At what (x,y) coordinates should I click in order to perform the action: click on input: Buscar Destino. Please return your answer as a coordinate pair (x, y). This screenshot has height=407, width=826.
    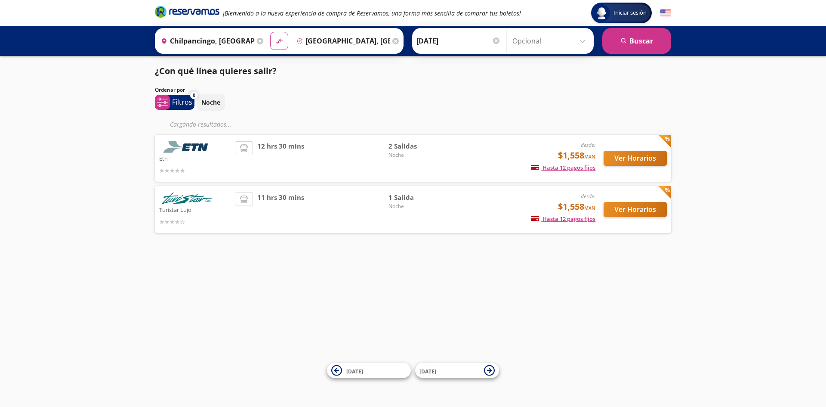
    Looking at the image, I should click on (342, 41).